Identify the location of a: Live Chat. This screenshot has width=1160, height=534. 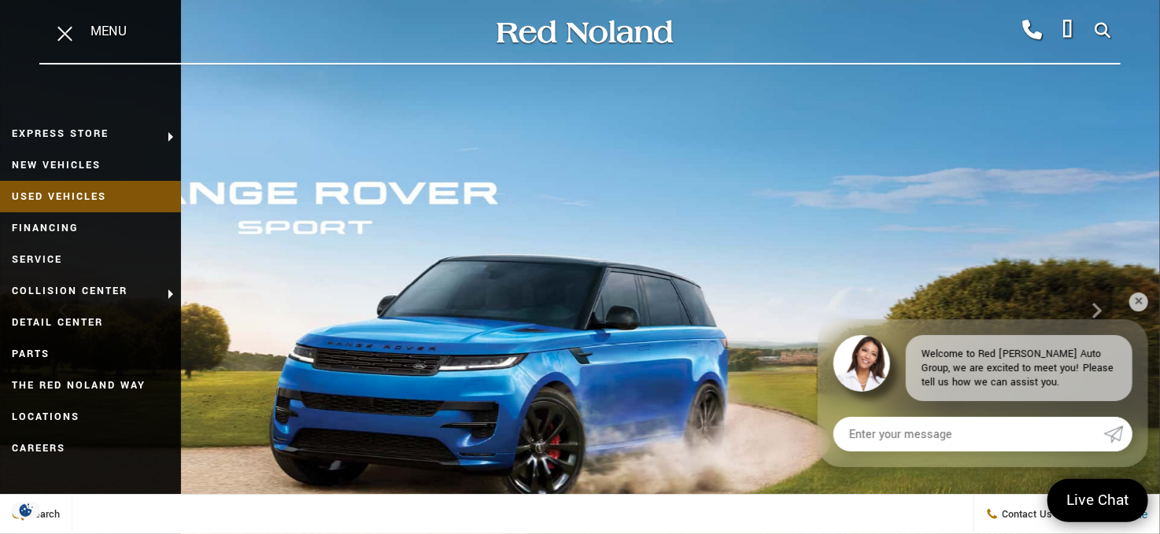
(1098, 501).